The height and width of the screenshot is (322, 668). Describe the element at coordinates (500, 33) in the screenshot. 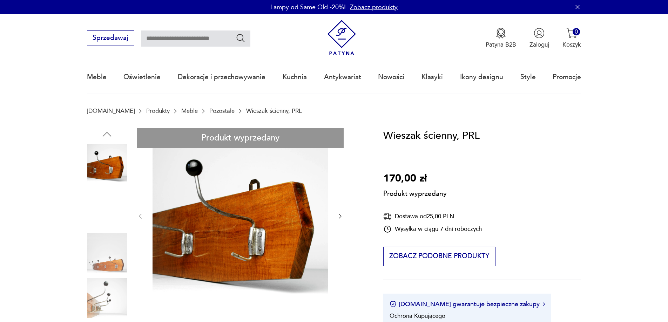

I see `img: Ikona medalu` at that location.